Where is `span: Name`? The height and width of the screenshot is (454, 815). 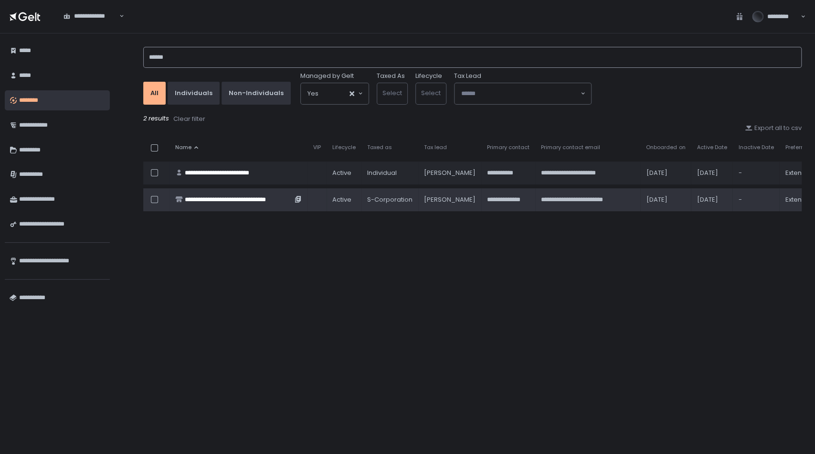
span: Name is located at coordinates (183, 147).